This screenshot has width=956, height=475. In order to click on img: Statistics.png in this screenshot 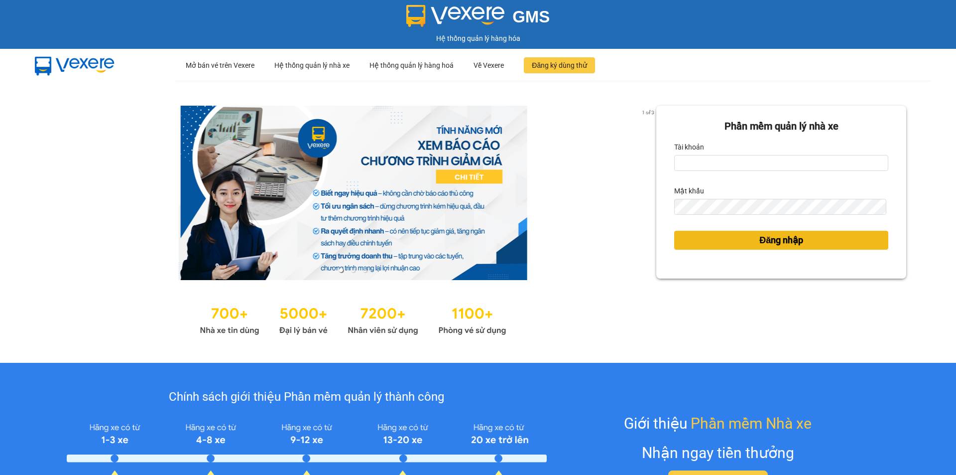, I will do `click(353, 319)`.